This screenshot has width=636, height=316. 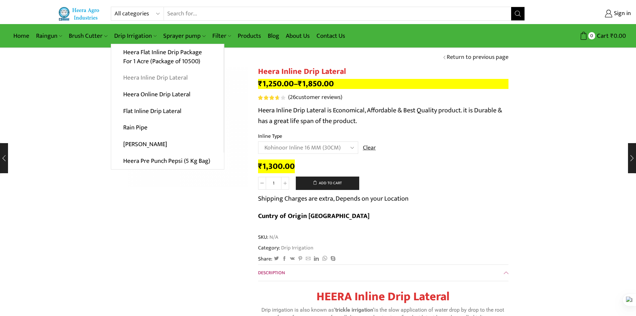 I want to click on span: Category:, so click(x=286, y=247).